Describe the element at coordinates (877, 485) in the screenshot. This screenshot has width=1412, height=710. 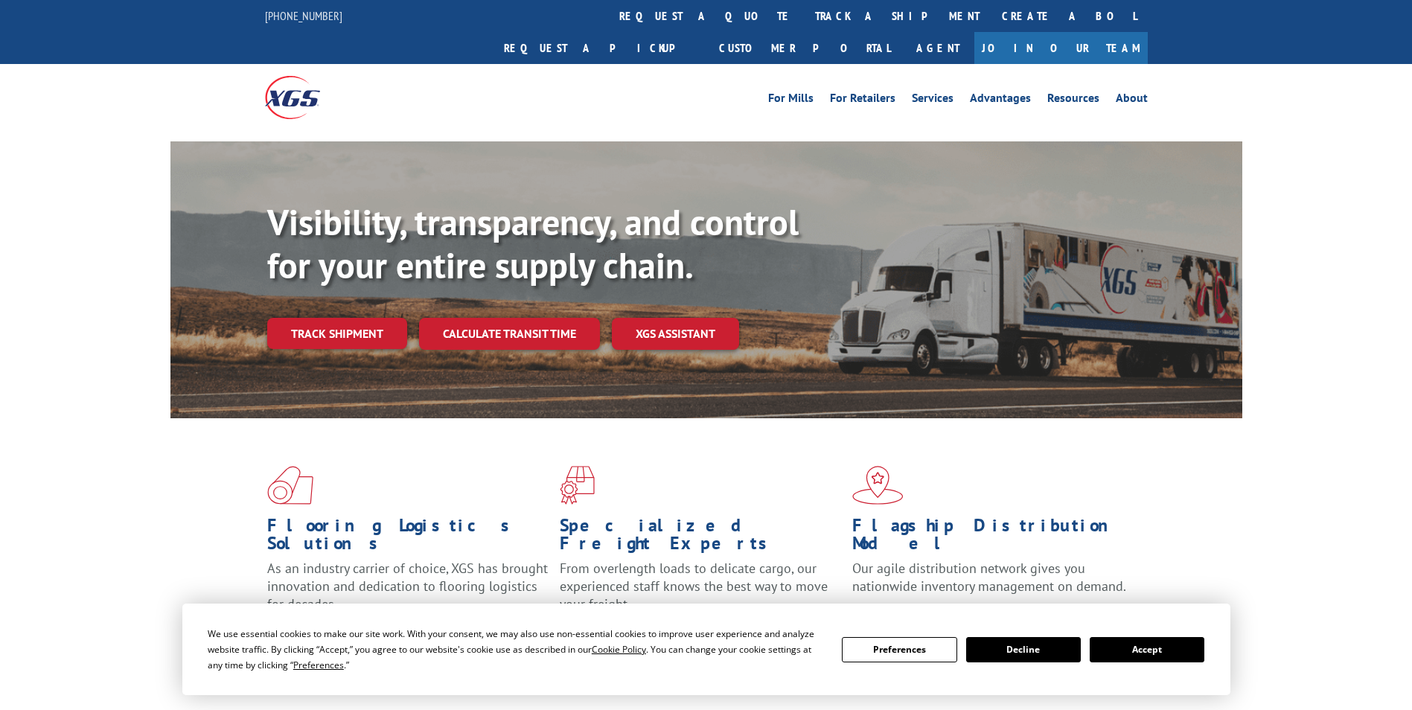
I see `img: xgs-icon-flagship-distribution-model-red` at that location.